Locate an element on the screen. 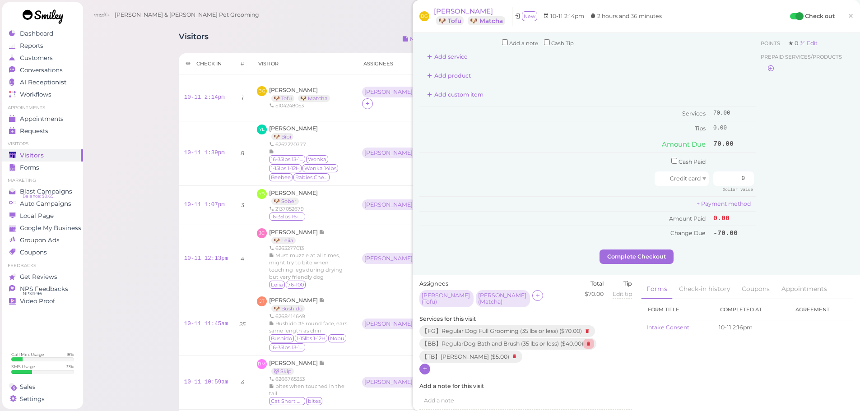 The image size is (860, 411). div: Dollar value is located at coordinates (736, 190).